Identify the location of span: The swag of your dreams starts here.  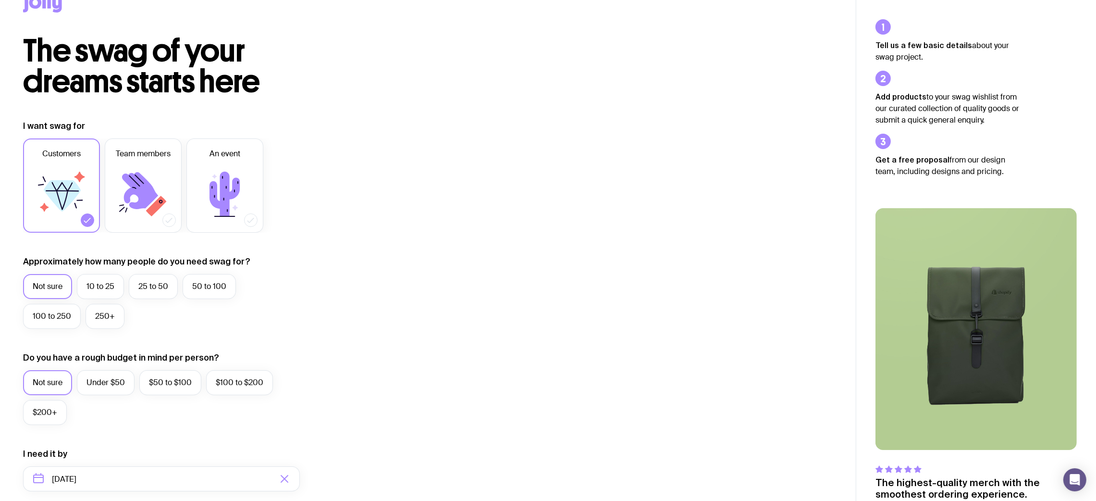
(141, 66).